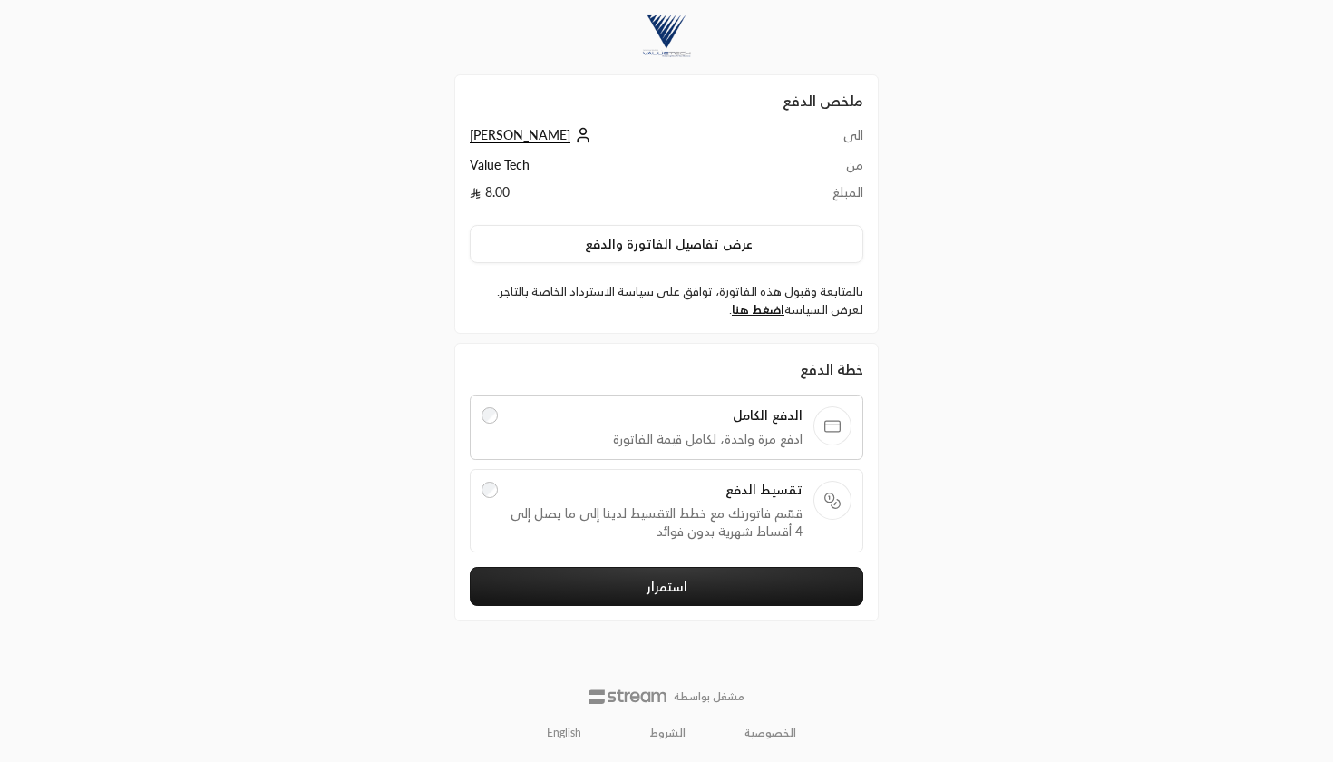 The height and width of the screenshot is (762, 1333). Describe the element at coordinates (824, 197) in the screenshot. I see `td: المبلغ` at that location.